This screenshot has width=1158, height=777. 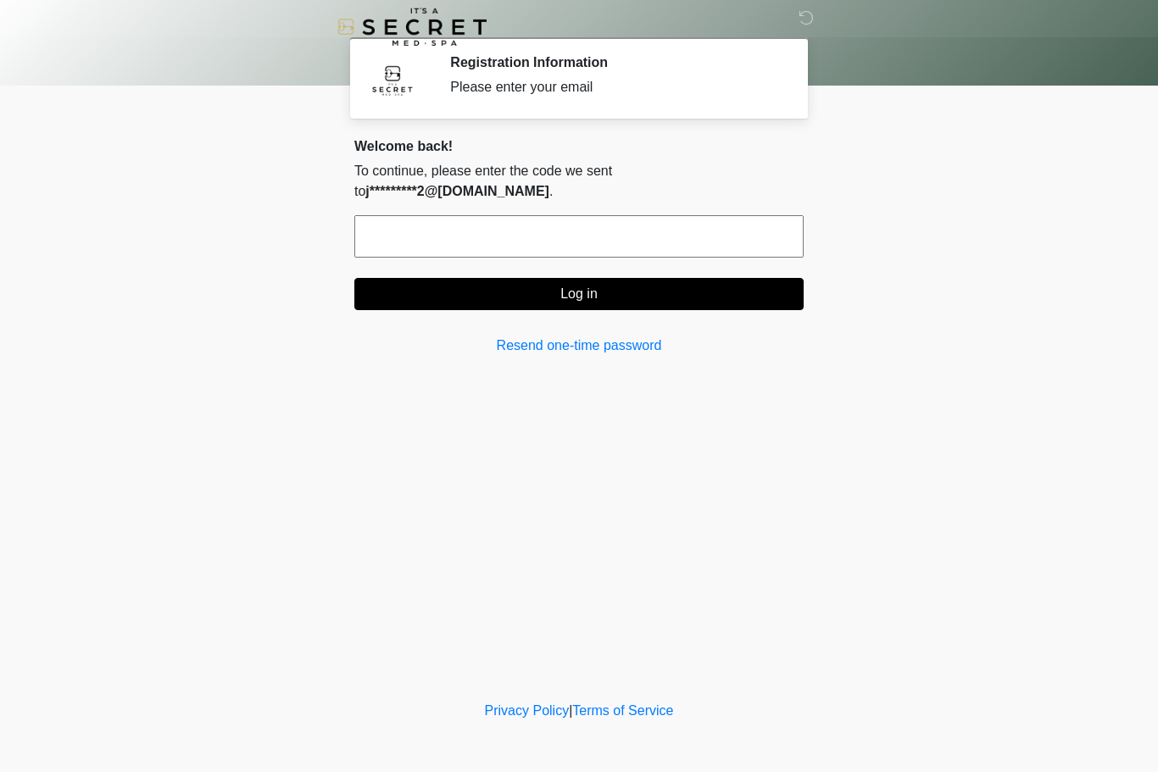 What do you see at coordinates (622, 715) in the screenshot?
I see `a: Terms of Service` at bounding box center [622, 715].